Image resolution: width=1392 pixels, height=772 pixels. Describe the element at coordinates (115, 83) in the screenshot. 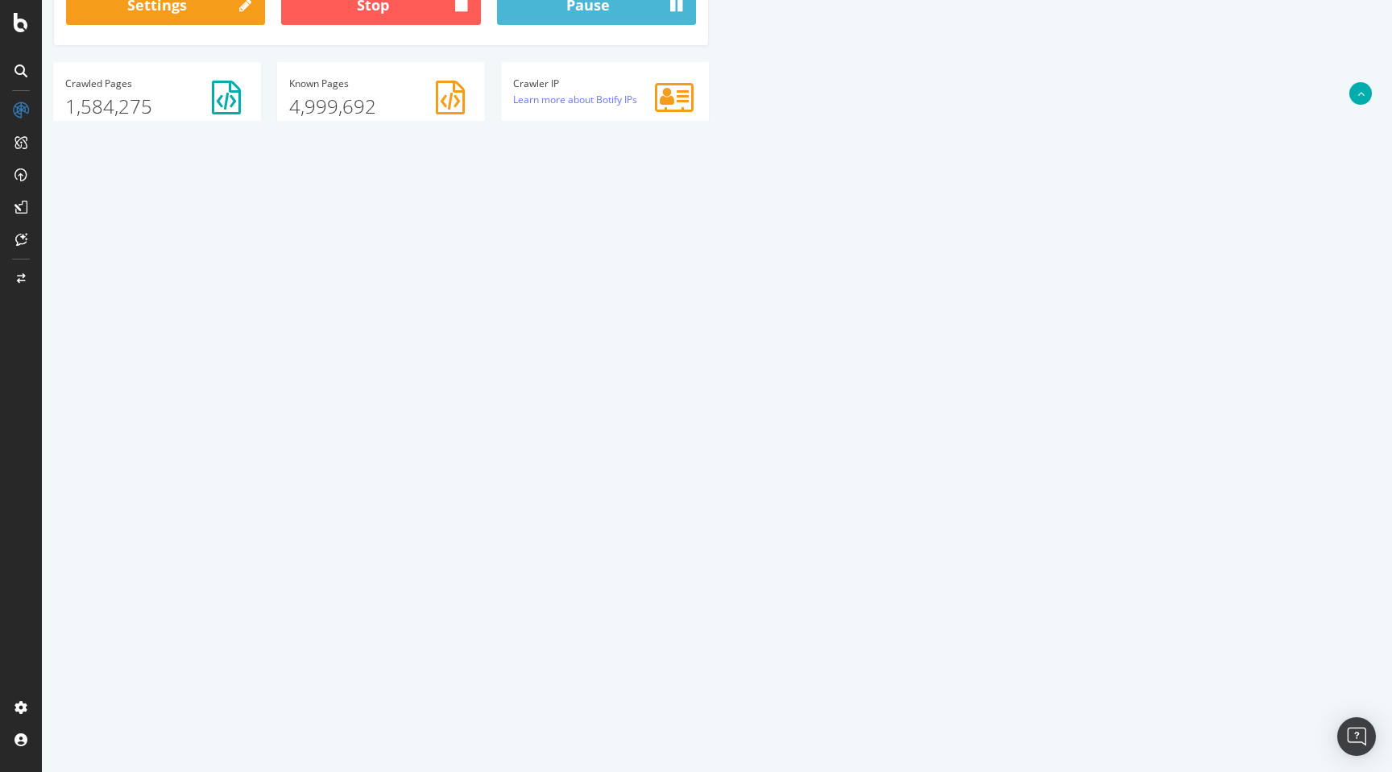

I see `h4: Pages Crawled` at that location.